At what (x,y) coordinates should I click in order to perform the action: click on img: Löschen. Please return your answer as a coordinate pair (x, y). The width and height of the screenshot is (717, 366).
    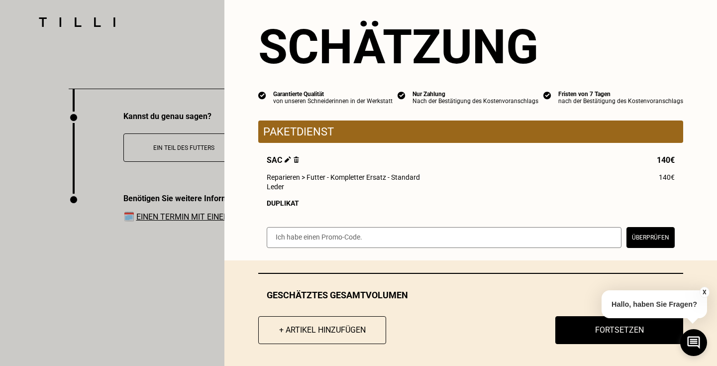
    Looking at the image, I should click on (296, 159).